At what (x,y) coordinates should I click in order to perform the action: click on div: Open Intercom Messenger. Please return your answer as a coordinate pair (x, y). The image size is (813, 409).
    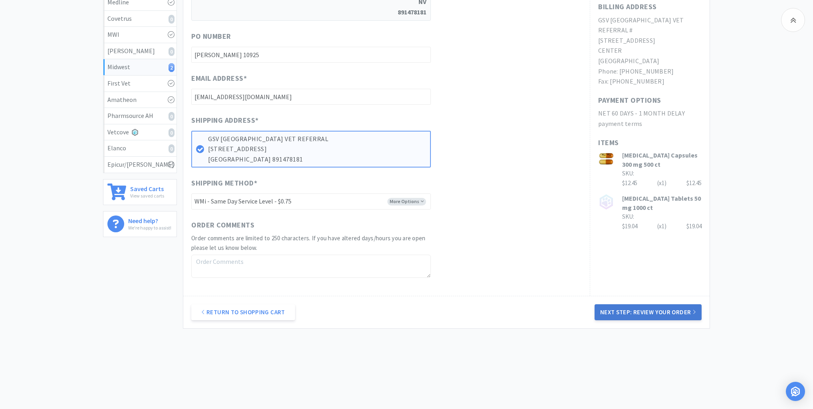
    Looking at the image, I should click on (796, 391).